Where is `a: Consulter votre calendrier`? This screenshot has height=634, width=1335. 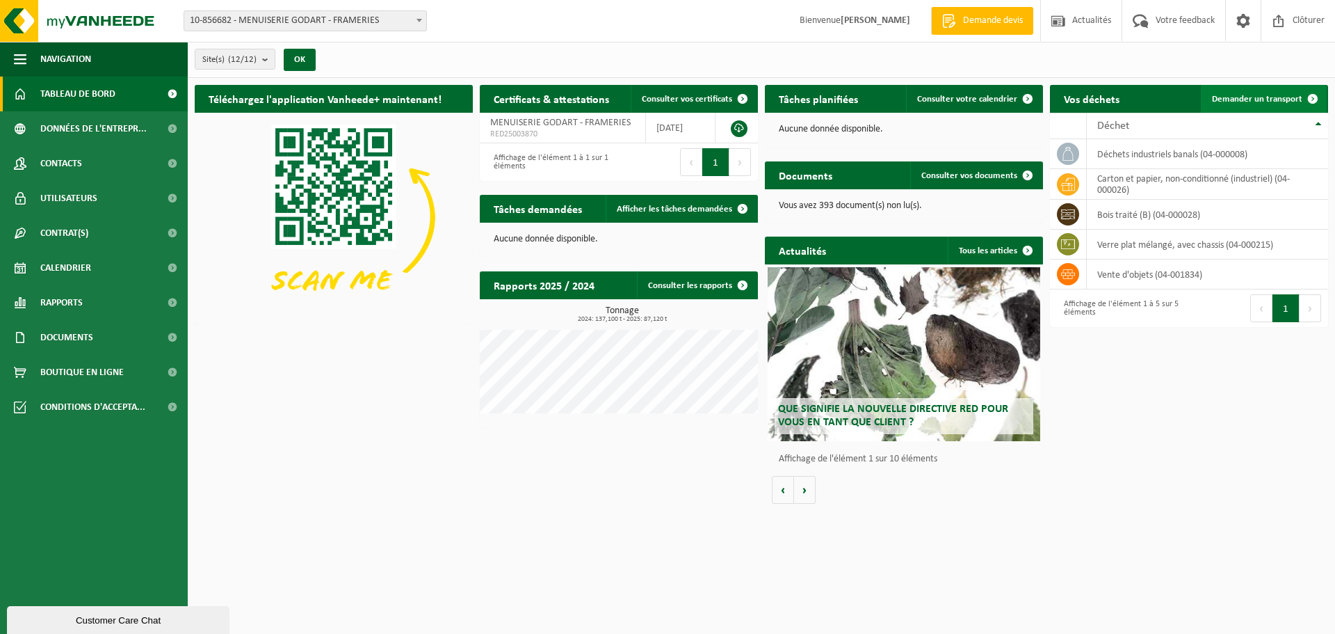 a: Consulter votre calendrier is located at coordinates (974, 99).